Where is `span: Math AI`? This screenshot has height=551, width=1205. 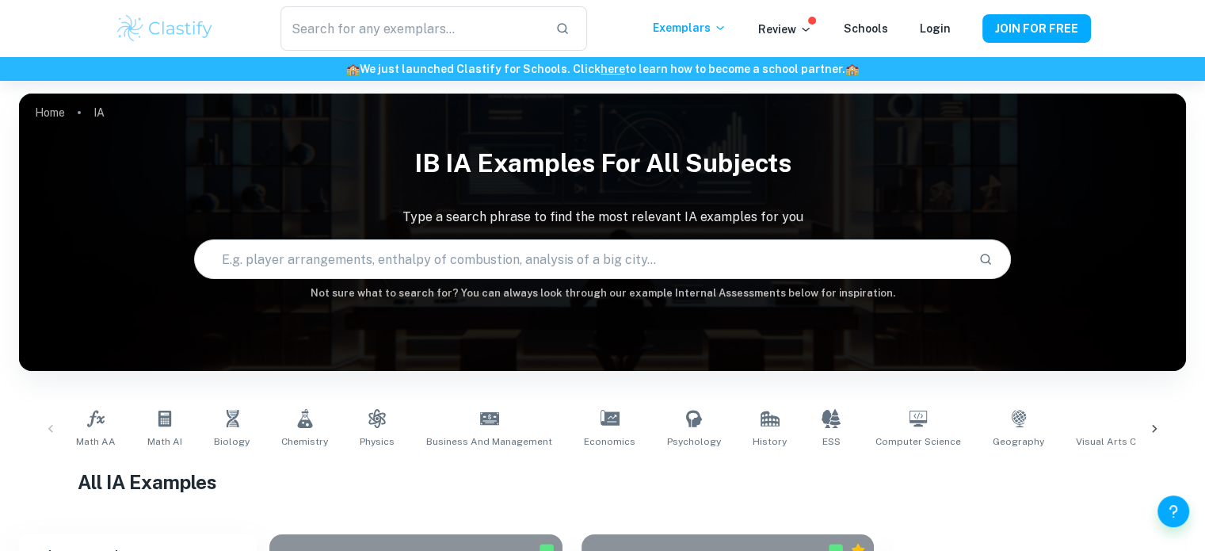 span: Math AI is located at coordinates (165, 441).